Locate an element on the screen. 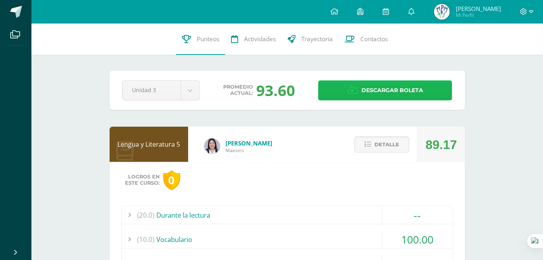 The width and height of the screenshot is (543, 260). a: Descargar boleta is located at coordinates (385, 90).